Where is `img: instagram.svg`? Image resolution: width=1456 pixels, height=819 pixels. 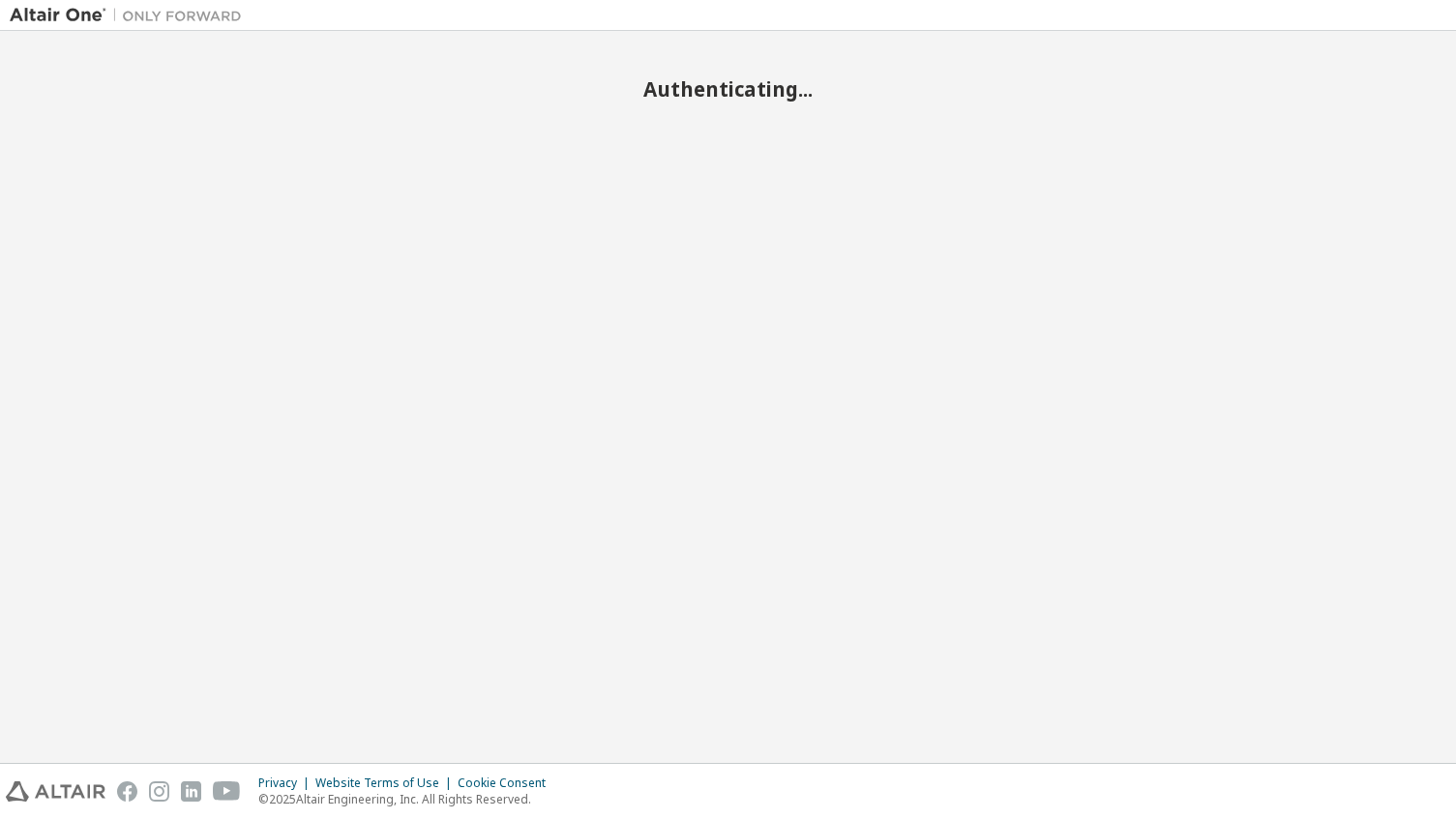 img: instagram.svg is located at coordinates (159, 791).